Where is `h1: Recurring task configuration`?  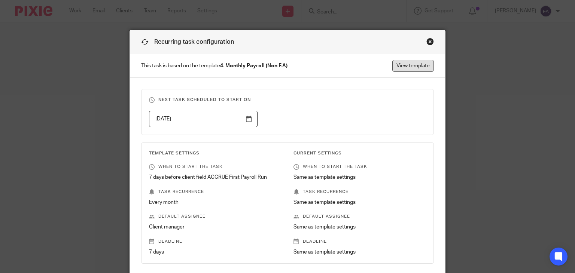 h1: Recurring task configuration is located at coordinates (187, 42).